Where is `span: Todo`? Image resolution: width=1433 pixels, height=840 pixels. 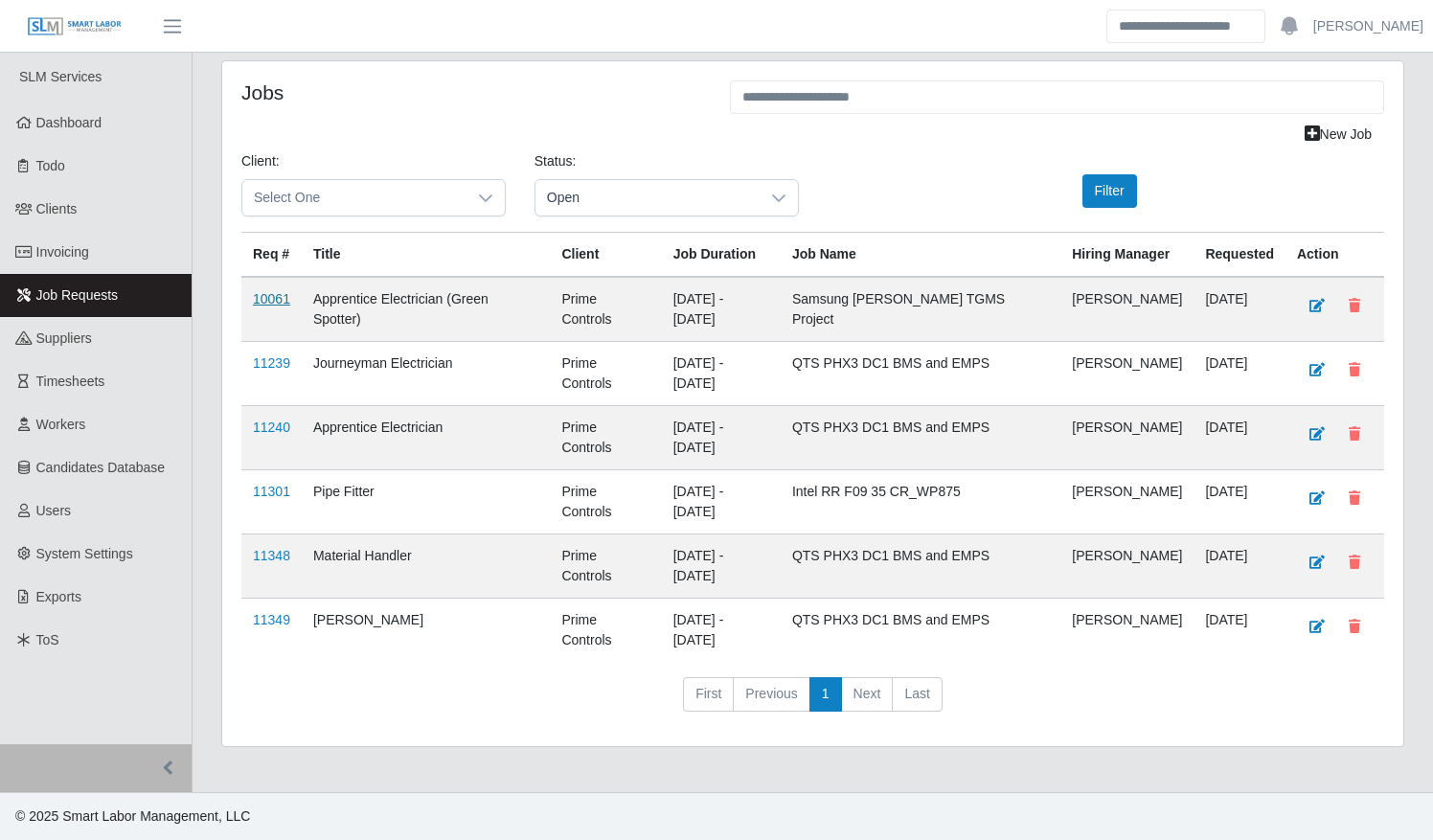 span: Todo is located at coordinates (51, 165).